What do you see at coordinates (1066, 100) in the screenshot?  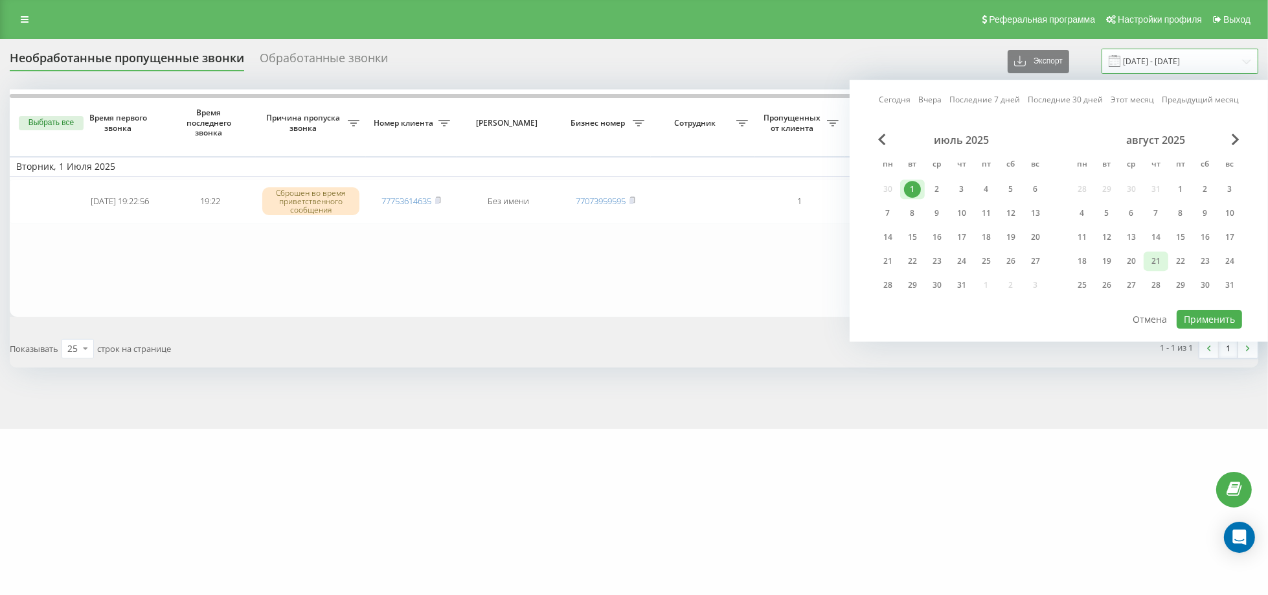 I see `a: Последние 30 дней` at bounding box center [1066, 100].